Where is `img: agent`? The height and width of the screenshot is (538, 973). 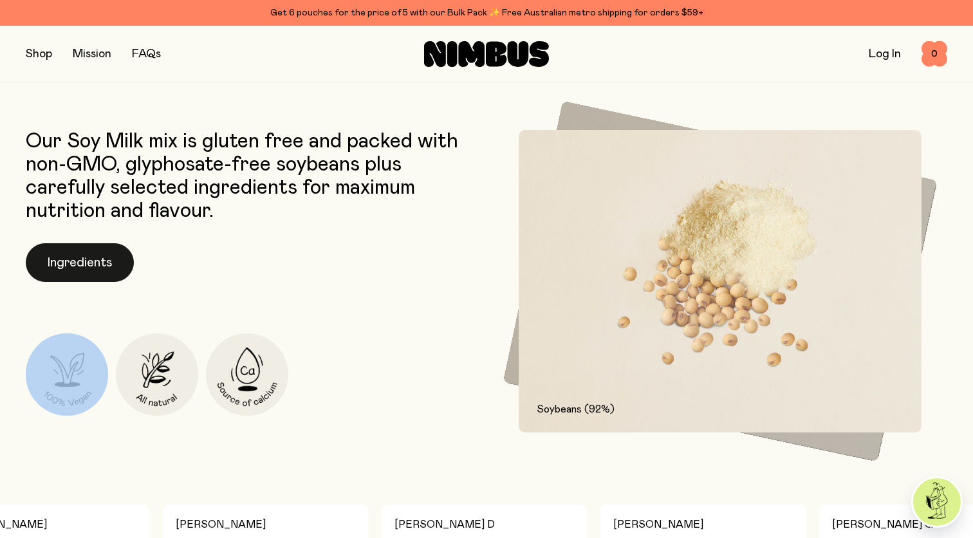 img: agent is located at coordinates (937, 502).